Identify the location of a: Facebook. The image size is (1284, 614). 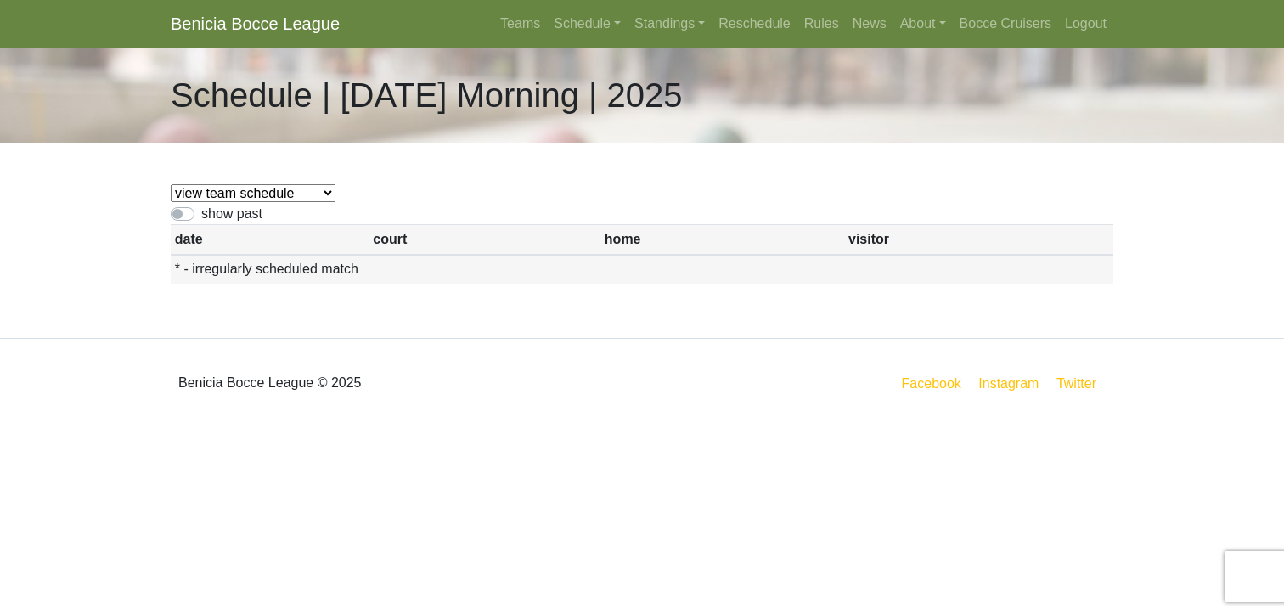
(932, 383).